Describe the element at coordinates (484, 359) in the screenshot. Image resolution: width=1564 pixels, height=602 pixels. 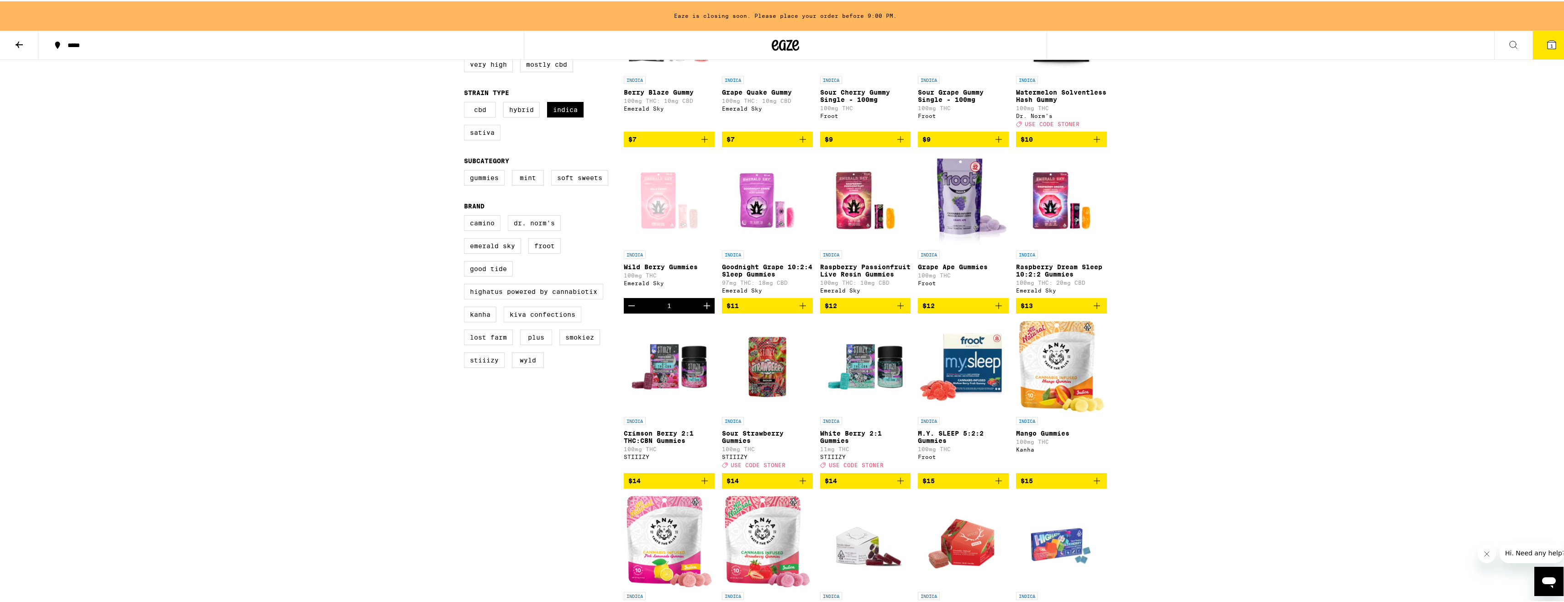
I see `label: STIIIZY` at that location.